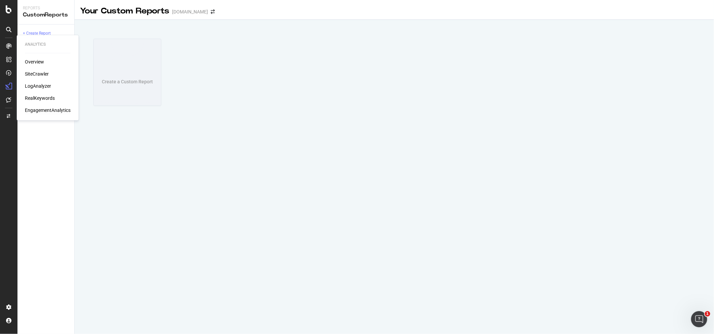  What do you see at coordinates (127, 82) in the screenshot?
I see `div: Create a Custom Report` at bounding box center [127, 82].